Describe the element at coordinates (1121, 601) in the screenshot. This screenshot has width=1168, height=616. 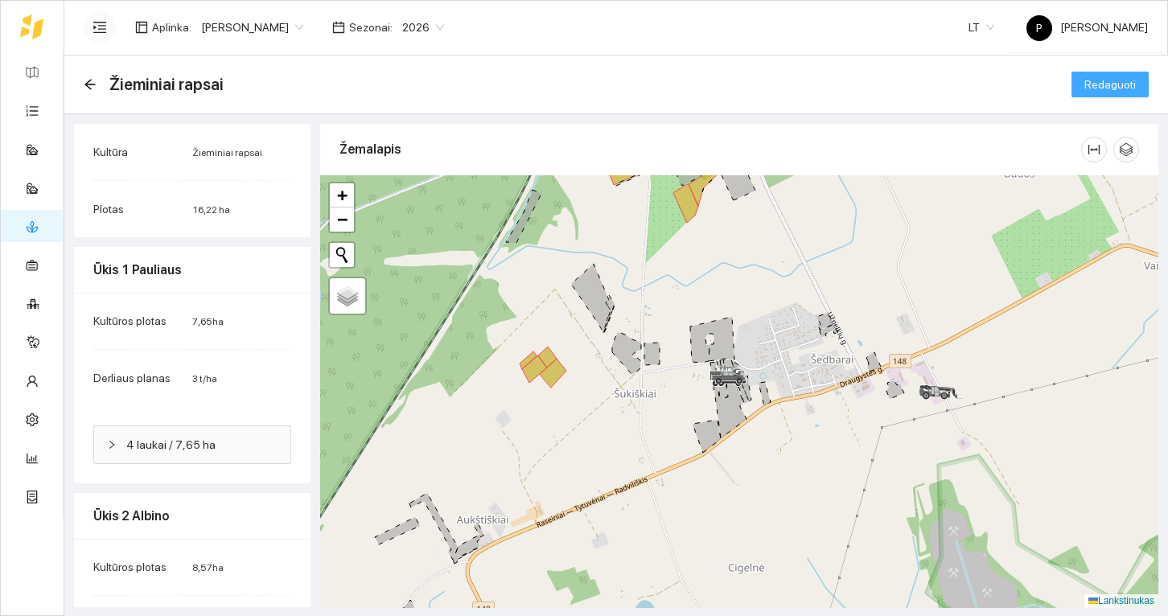
I see `a: Lankstinukas` at that location.